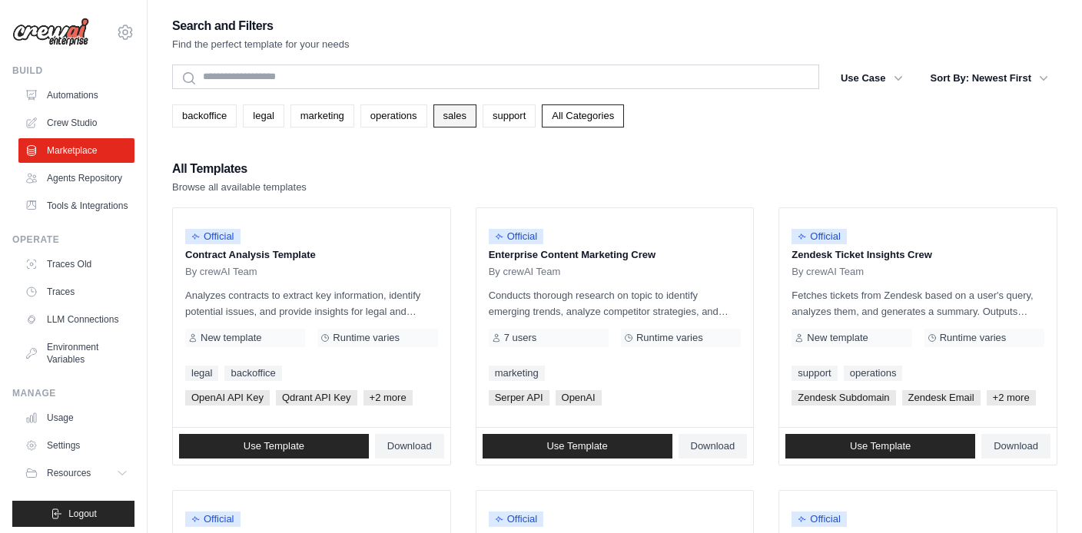  Describe the element at coordinates (82, 514) in the screenshot. I see `span: Logout` at that location.